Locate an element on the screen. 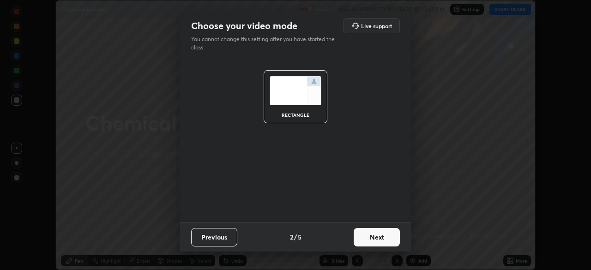 Image resolution: width=591 pixels, height=270 pixels. h4: 5 is located at coordinates (299, 237).